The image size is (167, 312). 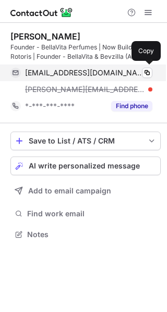 What do you see at coordinates (85, 141) in the screenshot?
I see `div: Save to List / ATS / CRM` at bounding box center [85, 141].